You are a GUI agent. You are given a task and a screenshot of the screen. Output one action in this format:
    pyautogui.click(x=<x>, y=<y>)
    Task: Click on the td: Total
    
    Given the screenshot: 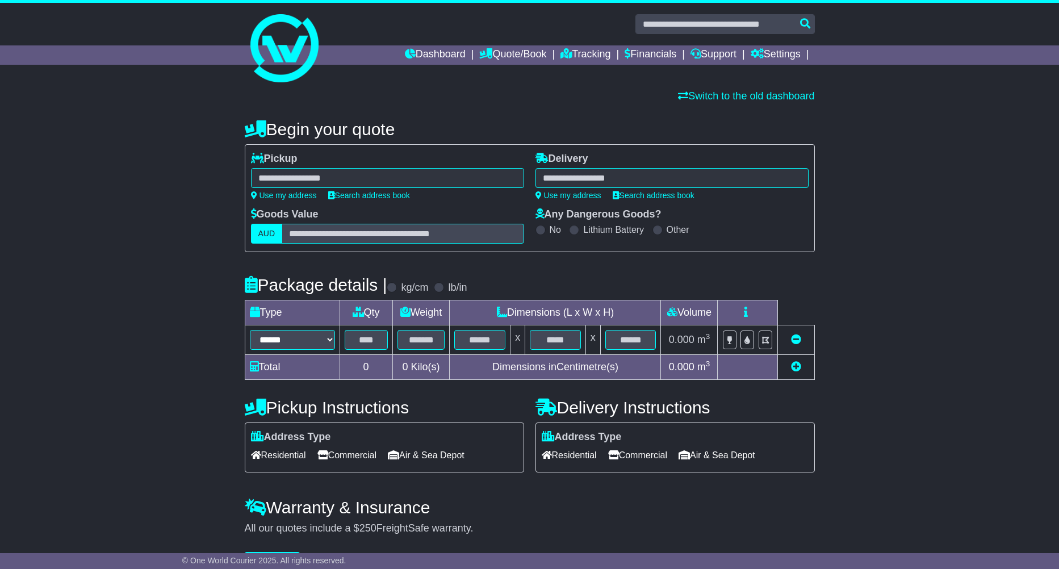 What is the action you would take?
    pyautogui.click(x=292, y=367)
    